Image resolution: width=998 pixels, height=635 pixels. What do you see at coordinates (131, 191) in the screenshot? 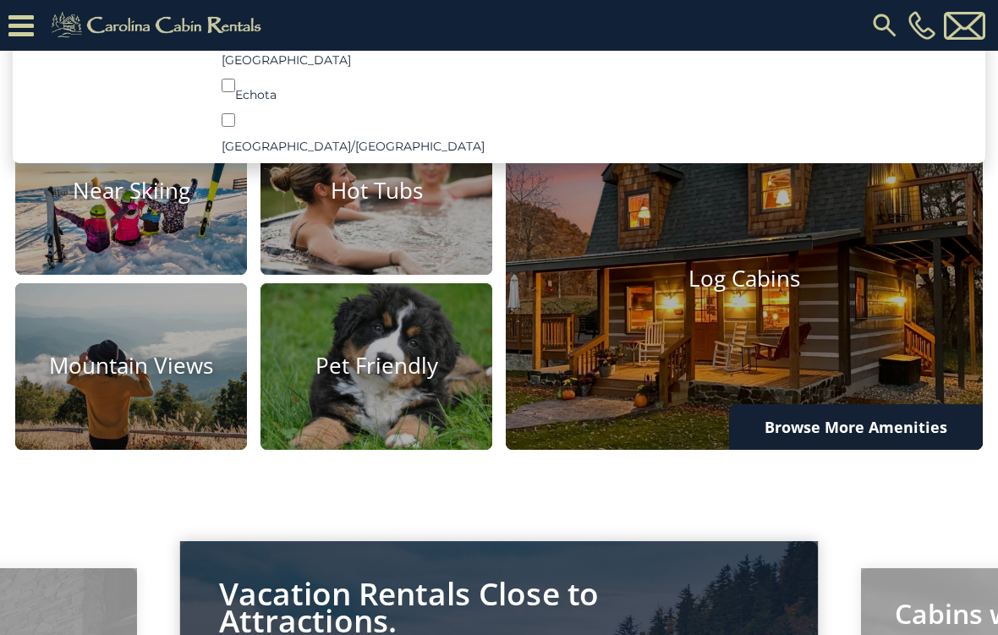
I see `h4: Near Skiing` at bounding box center [131, 191].